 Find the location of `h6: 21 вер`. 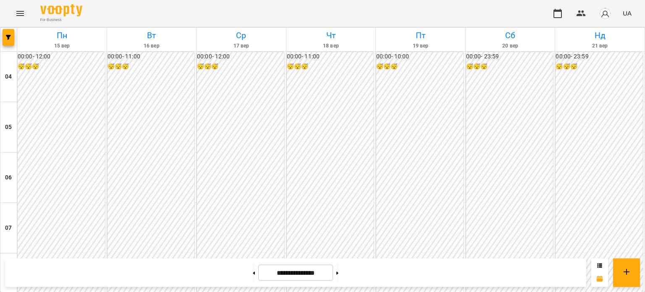

h6: 21 вер is located at coordinates (599, 46).